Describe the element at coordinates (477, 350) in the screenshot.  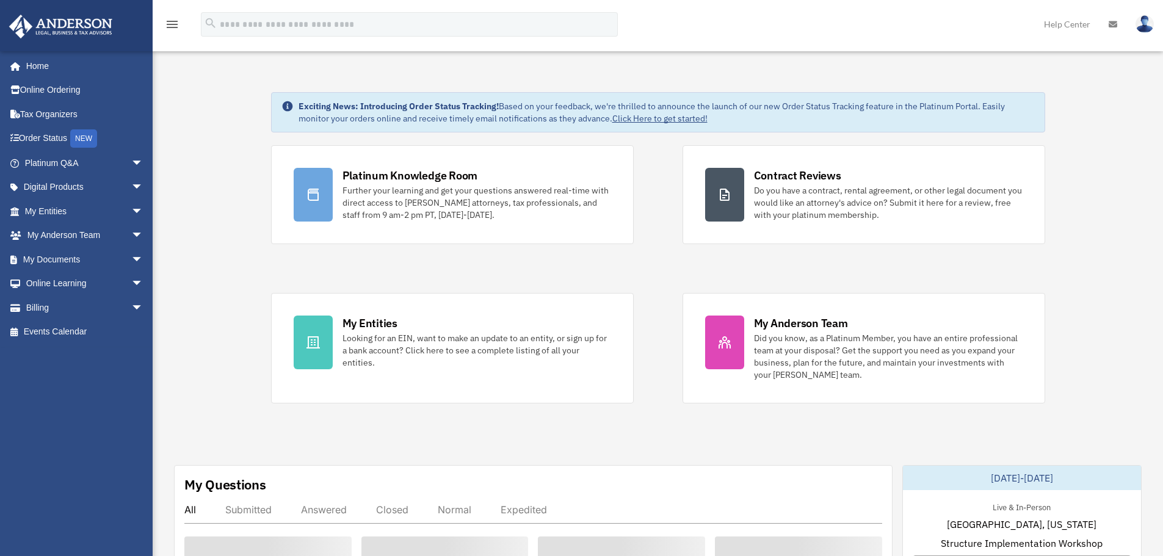
I see `div: Looking for an EIN, want to make an update to an entity, or sign up for a bank account? Click her...` at that location.